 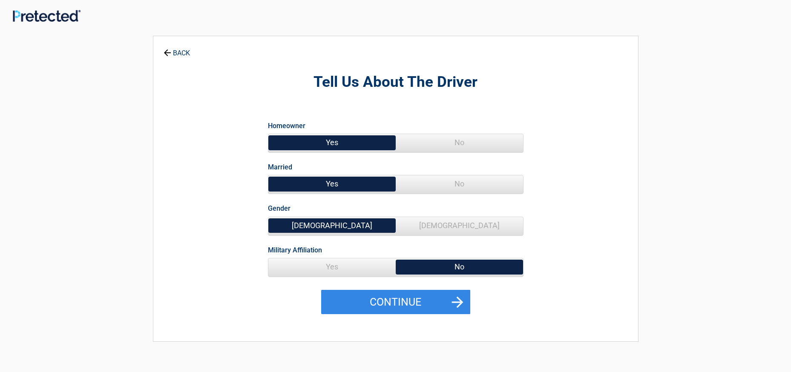 What do you see at coordinates (287, 126) in the screenshot?
I see `label: Homeowner` at bounding box center [287, 126].